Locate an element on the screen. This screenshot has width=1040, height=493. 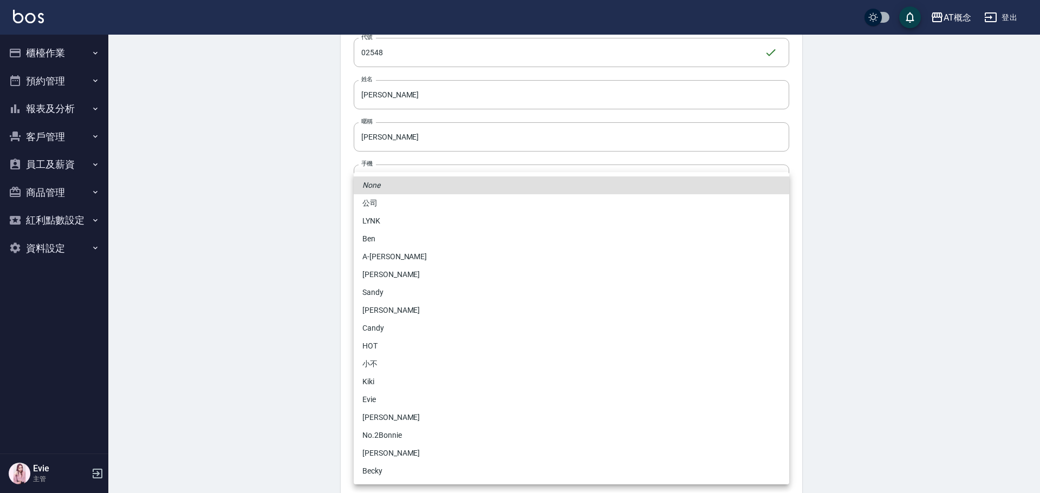
li: 公司 is located at coordinates (571, 203).